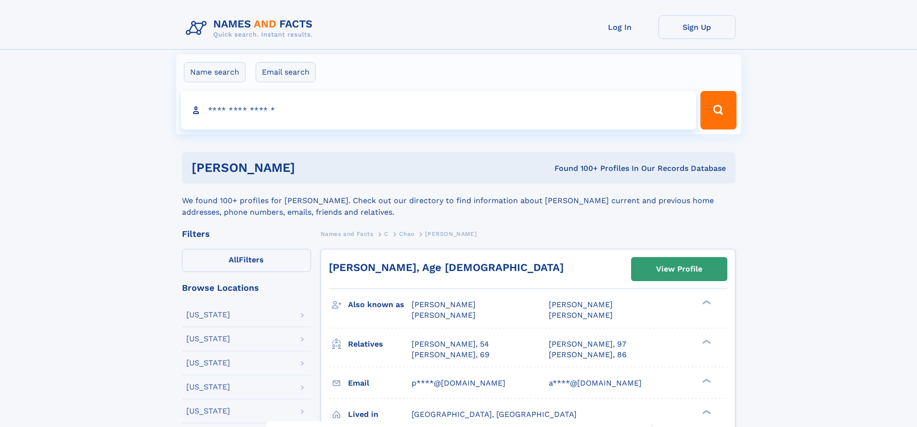 This screenshot has height=427, width=917. Describe the element at coordinates (697, 27) in the screenshot. I see `a: Sign Up` at that location.